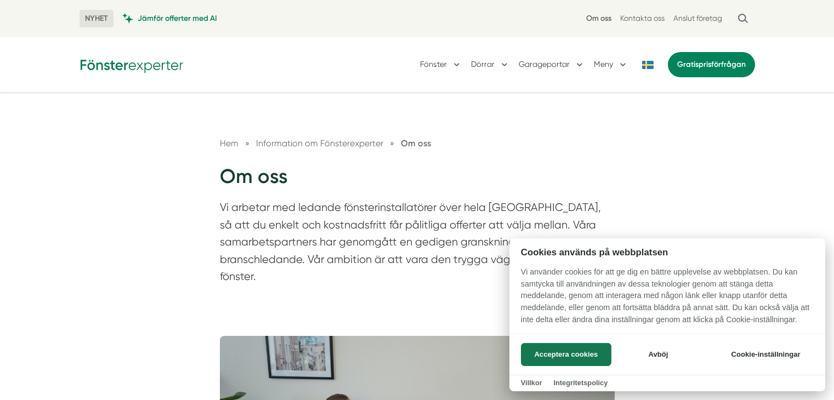 The height and width of the screenshot is (400, 834). I want to click on button: Avböj, so click(658, 355).